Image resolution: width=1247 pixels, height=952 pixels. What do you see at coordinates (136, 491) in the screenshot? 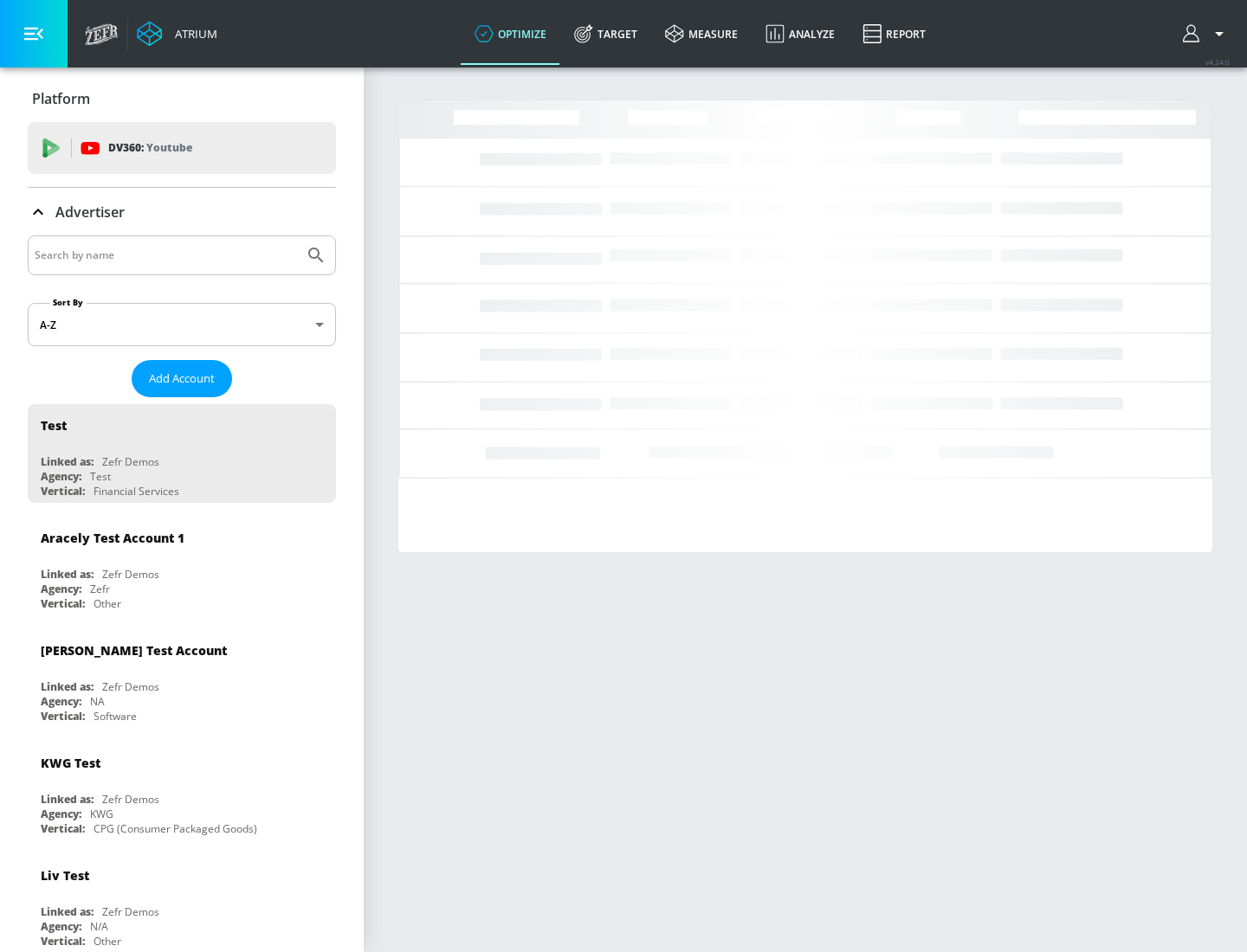
I see `div: Financial Services` at bounding box center [136, 491].